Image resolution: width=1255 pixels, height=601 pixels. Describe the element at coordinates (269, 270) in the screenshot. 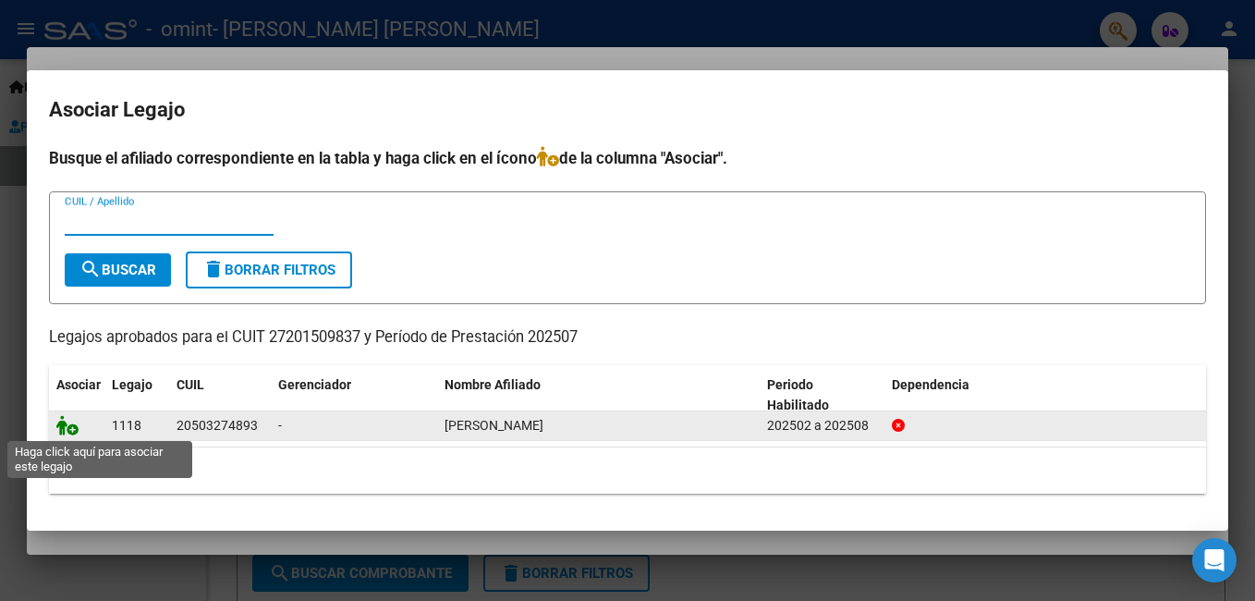

I see `button: Borrar Filtros` at that location.